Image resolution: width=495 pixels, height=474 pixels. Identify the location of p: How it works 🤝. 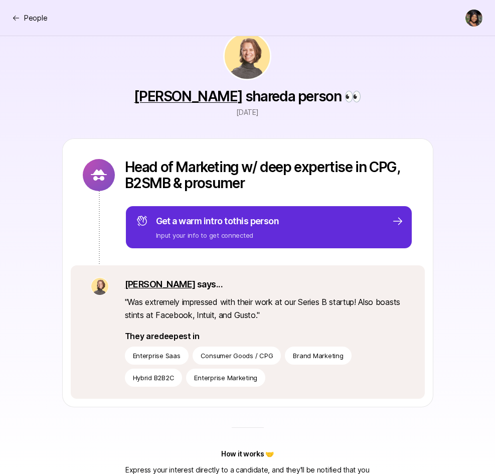
(247, 454).